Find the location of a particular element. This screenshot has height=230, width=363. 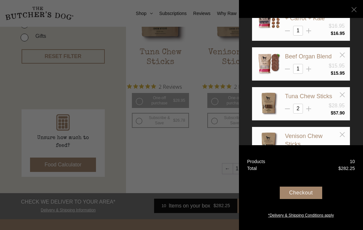

div: Total is located at coordinates (252, 169).